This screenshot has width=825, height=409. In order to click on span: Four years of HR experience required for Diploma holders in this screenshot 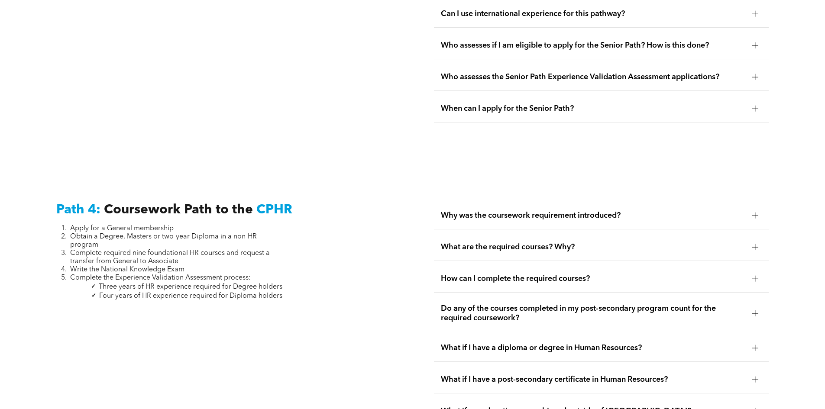, I will do `click(191, 296)`.